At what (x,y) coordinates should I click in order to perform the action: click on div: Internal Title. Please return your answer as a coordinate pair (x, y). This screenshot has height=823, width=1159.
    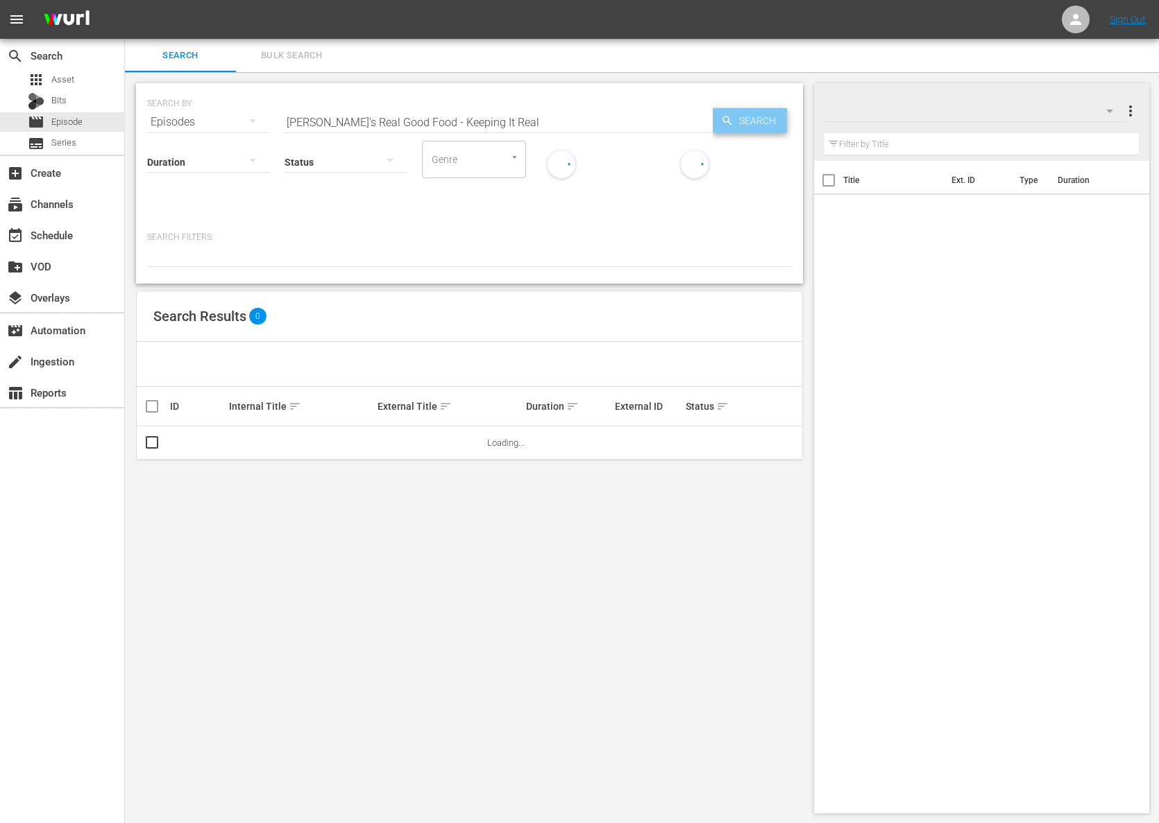
    Looking at the image, I should click on (301, 407).